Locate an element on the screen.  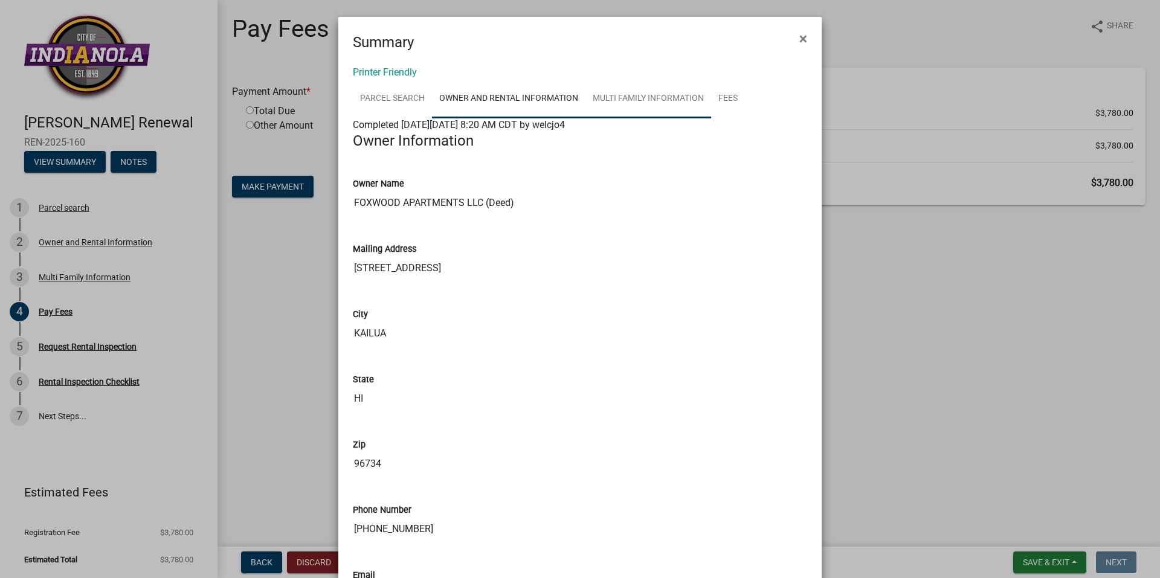
h4: Summary is located at coordinates (383, 42).